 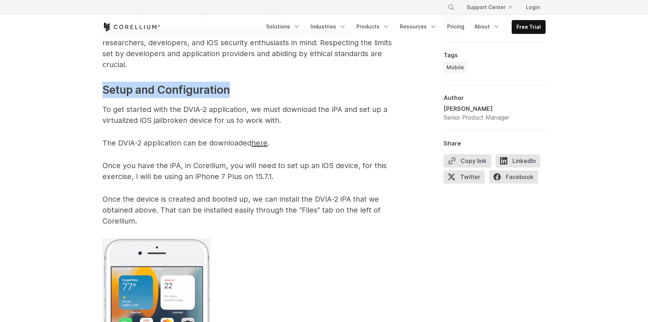 What do you see at coordinates (248, 90) in the screenshot?
I see `h3: Setup and Configuration` at bounding box center [248, 90].